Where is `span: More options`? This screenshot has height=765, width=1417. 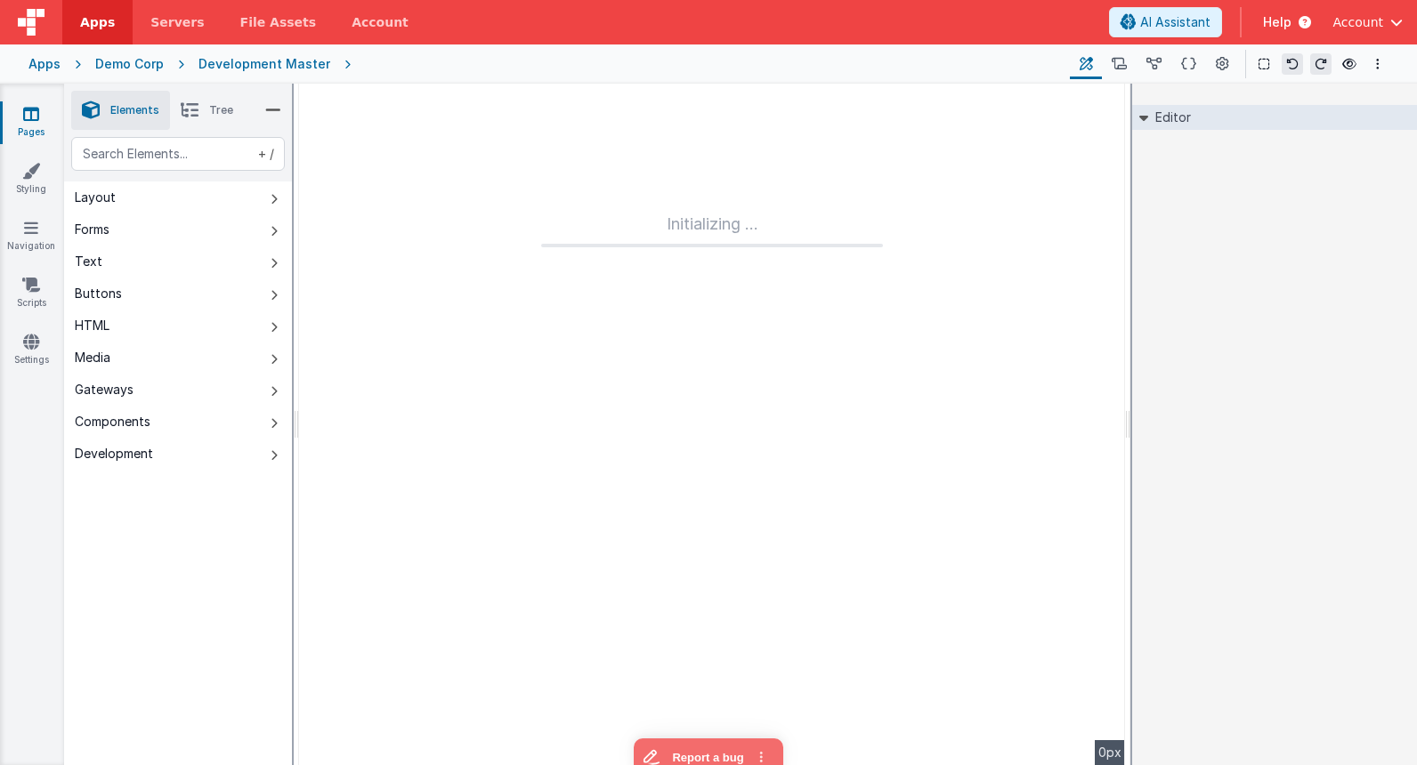 span: More options is located at coordinates (127, 19).